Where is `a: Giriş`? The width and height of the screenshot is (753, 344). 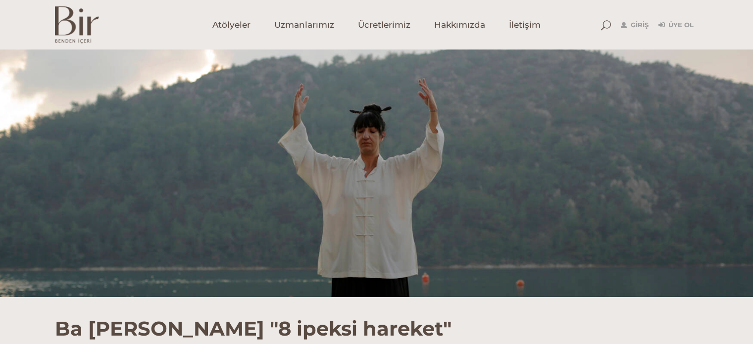
a: Giriş is located at coordinates (635, 25).